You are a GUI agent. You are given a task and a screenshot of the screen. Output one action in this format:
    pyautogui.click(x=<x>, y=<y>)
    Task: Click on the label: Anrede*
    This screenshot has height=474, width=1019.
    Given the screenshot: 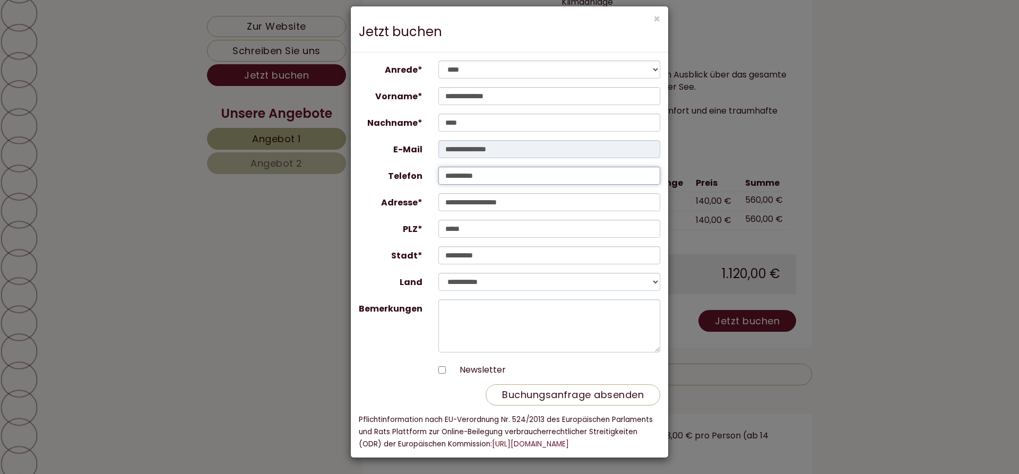 What is the action you would take?
    pyautogui.click(x=391, y=68)
    